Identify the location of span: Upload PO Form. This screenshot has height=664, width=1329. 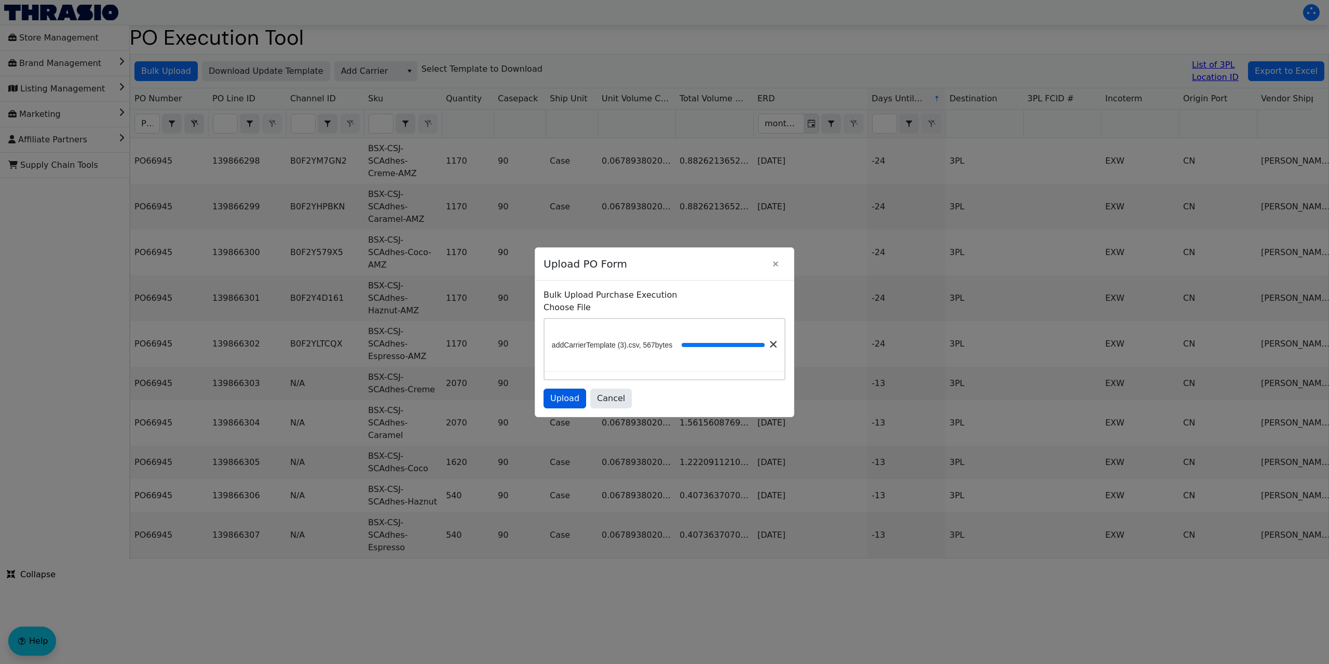
(655, 264).